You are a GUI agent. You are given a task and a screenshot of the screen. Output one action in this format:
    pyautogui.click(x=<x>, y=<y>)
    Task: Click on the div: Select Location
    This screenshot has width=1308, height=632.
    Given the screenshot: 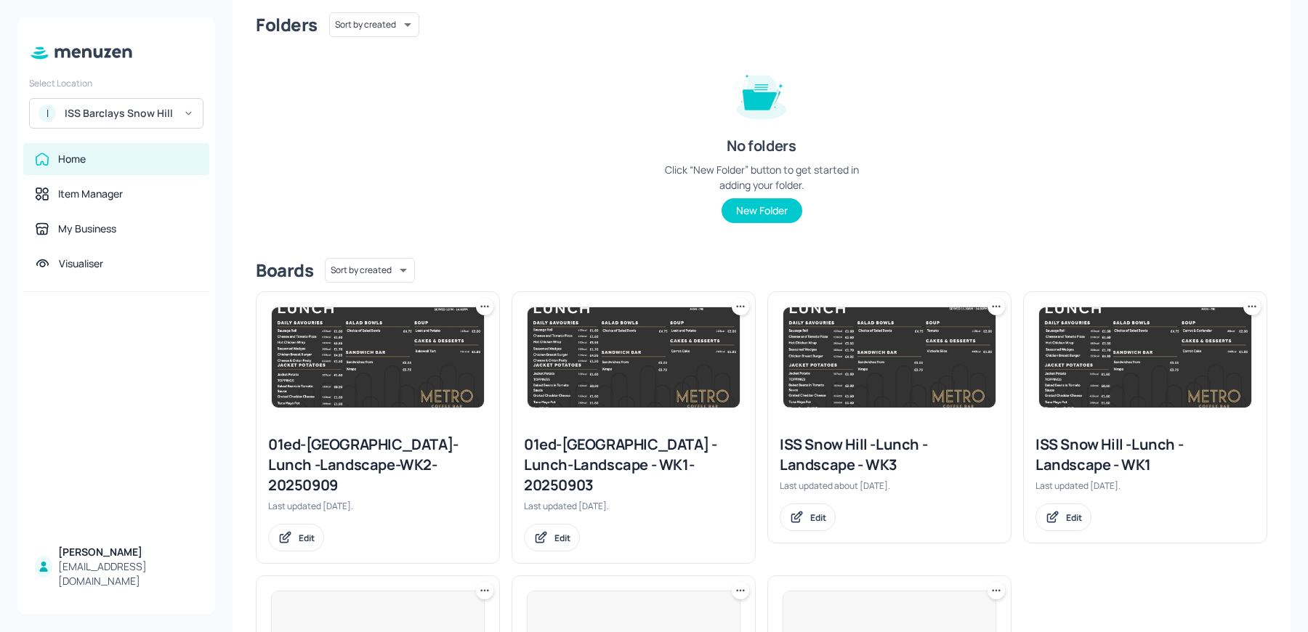 What is the action you would take?
    pyautogui.click(x=116, y=83)
    